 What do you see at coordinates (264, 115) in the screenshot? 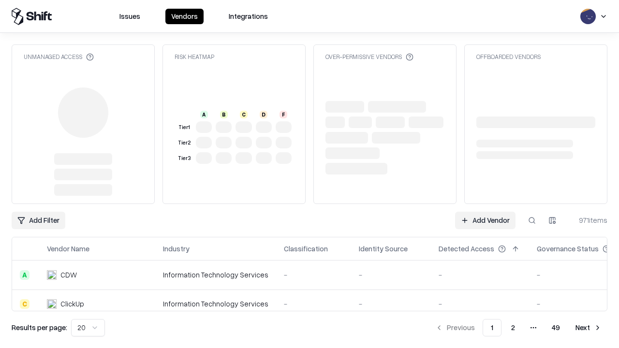
I see `div: D` at bounding box center [264, 115].